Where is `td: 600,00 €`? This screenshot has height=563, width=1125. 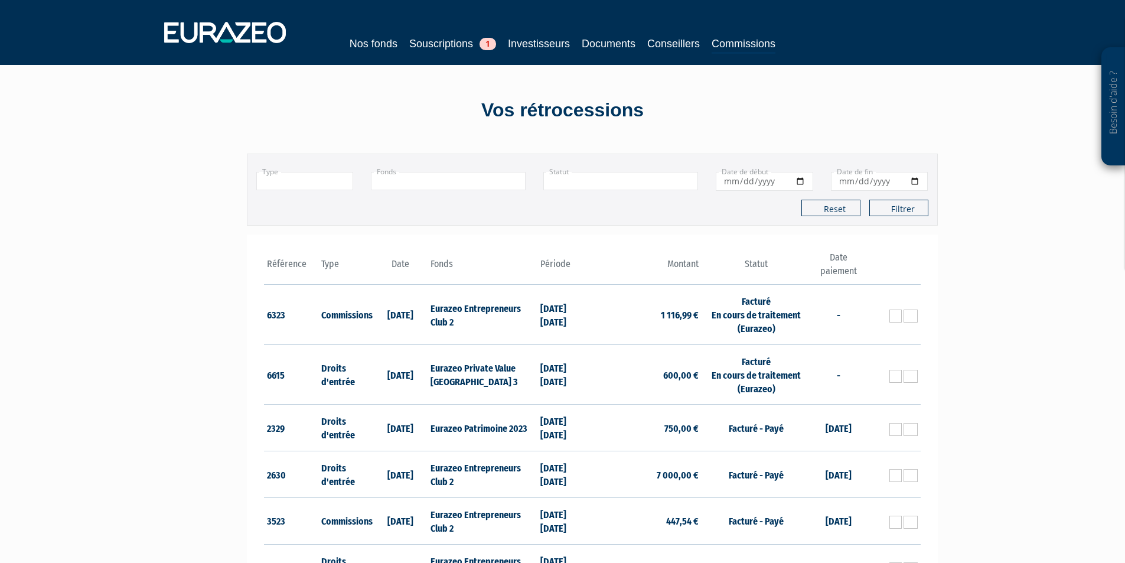 td: 600,00 € is located at coordinates (647, 374).